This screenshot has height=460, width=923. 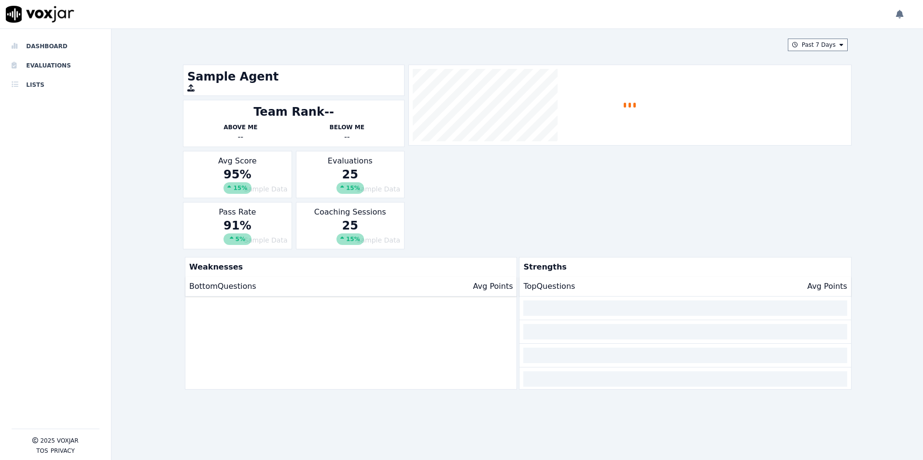 What do you see at coordinates (222, 287) in the screenshot?
I see `p: Bottom Questions` at bounding box center [222, 287].